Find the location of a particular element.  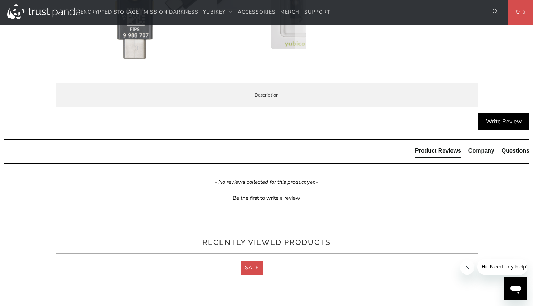

img: Trust Panda Australia is located at coordinates (44, 11).